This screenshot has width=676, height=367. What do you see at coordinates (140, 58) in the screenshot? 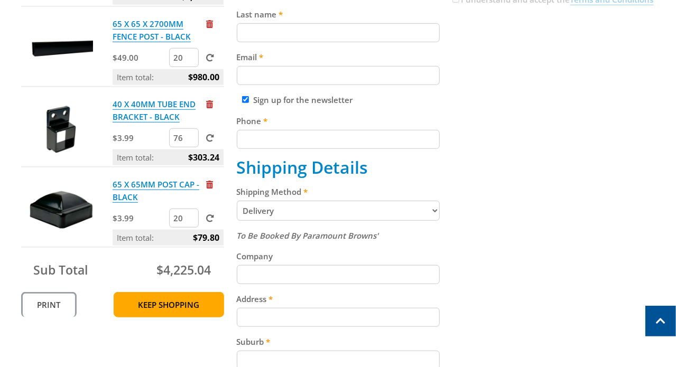
I see `p: $49.00` at bounding box center [140, 58].